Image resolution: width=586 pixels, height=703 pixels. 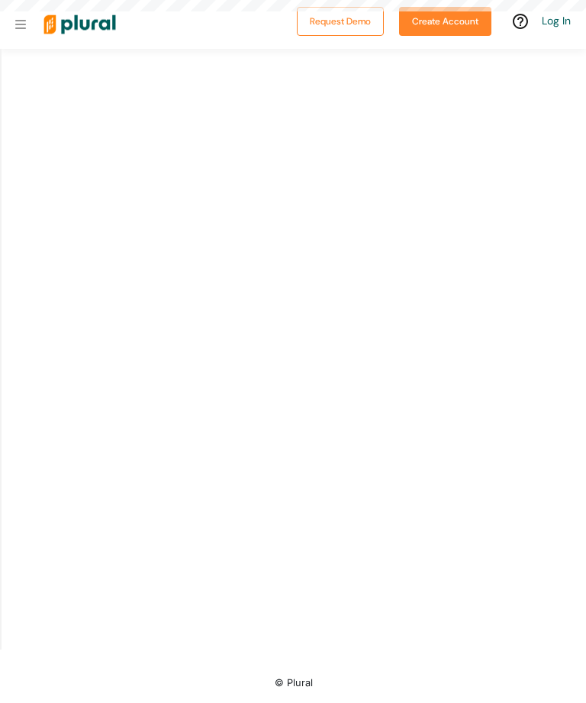 I want to click on img: Logo for Plural, so click(x=79, y=24).